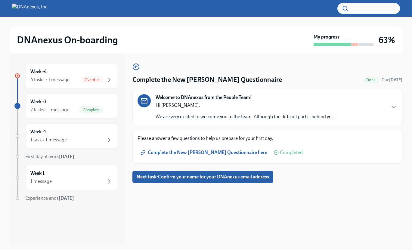 The height and width of the screenshot is (250, 412). What do you see at coordinates (92, 80) in the screenshot?
I see `span: Overdue` at bounding box center [92, 80].